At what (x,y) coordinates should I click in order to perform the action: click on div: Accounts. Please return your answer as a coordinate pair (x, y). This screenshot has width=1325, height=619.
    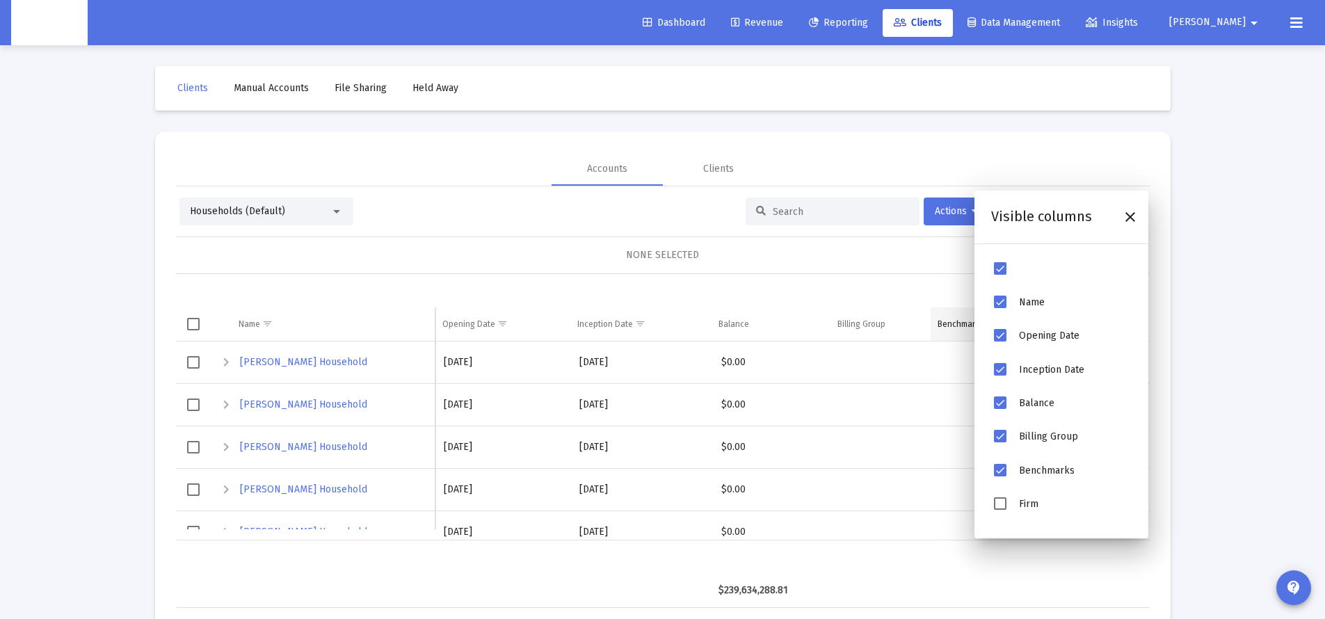
    Looking at the image, I should click on (607, 169).